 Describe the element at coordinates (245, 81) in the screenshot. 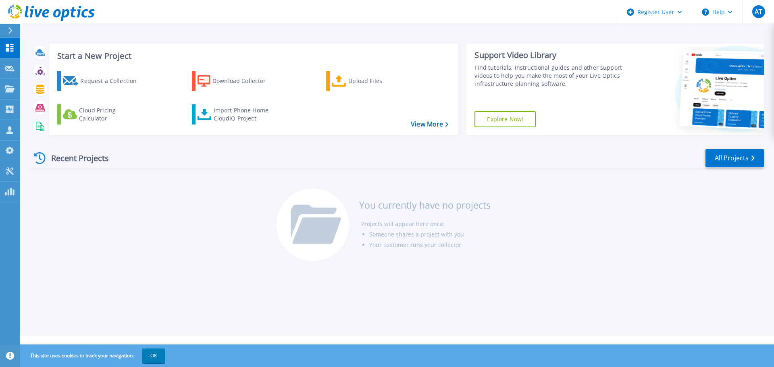

I see `div: Download Collector` at that location.